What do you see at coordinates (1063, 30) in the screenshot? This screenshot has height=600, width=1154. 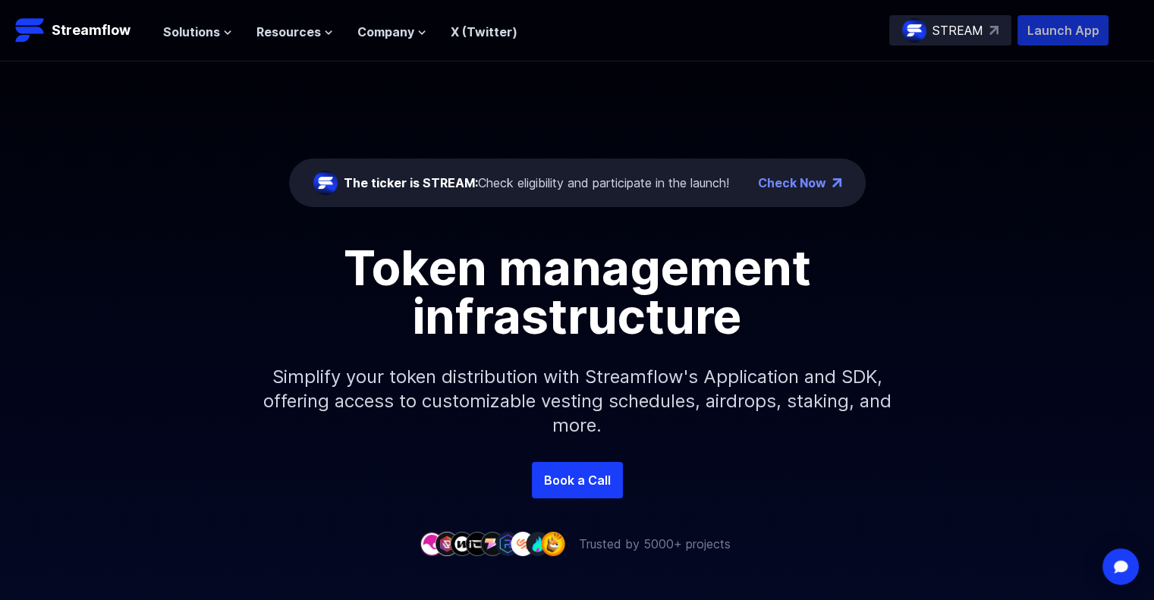 I see `p: Launch App` at bounding box center [1063, 30].